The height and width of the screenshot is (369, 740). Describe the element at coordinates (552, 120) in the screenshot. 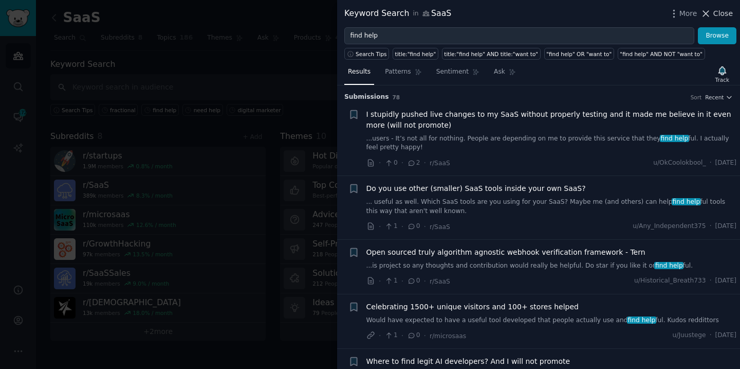

I see `span: I stupidly pushed live changes to my SaaS without properly testing and it made me believe in it e...` at that location.